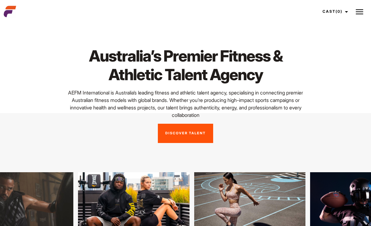 The width and height of the screenshot is (371, 226). Describe the element at coordinates (186, 133) in the screenshot. I see `a: Discover Talent` at that location.